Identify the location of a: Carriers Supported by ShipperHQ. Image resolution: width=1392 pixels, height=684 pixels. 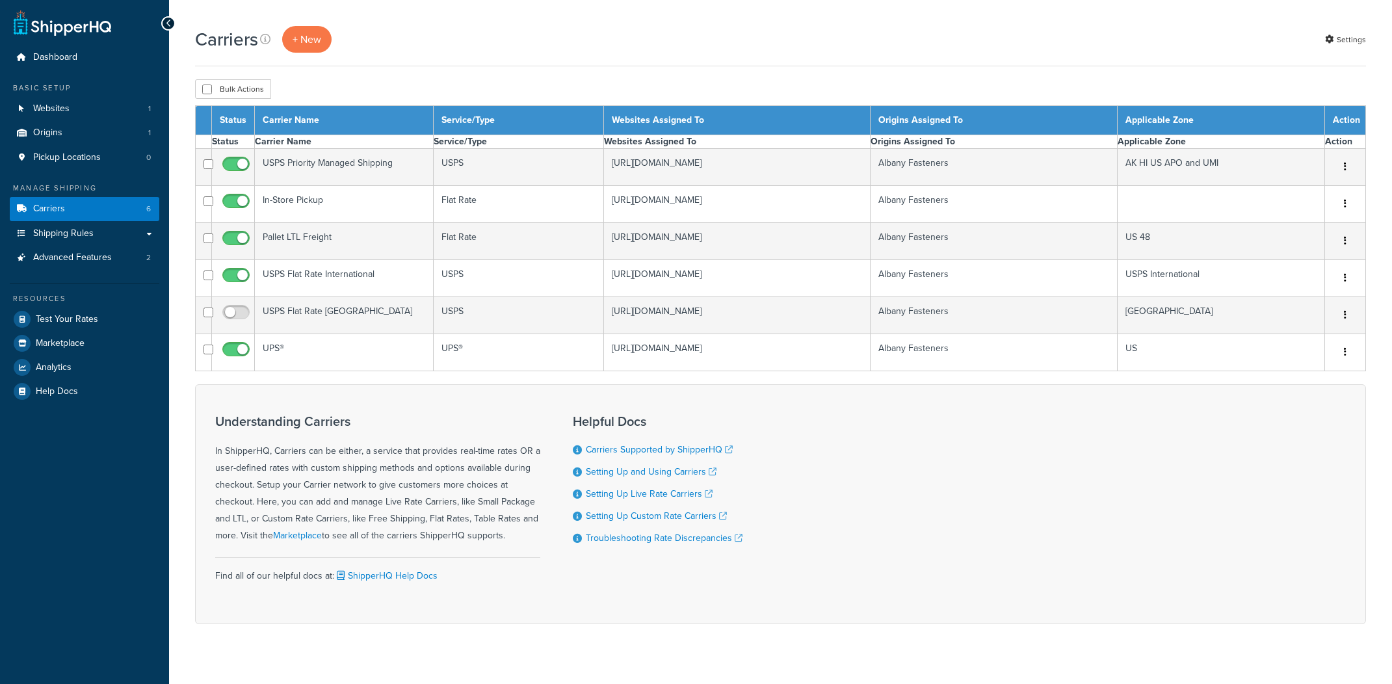
(659, 449).